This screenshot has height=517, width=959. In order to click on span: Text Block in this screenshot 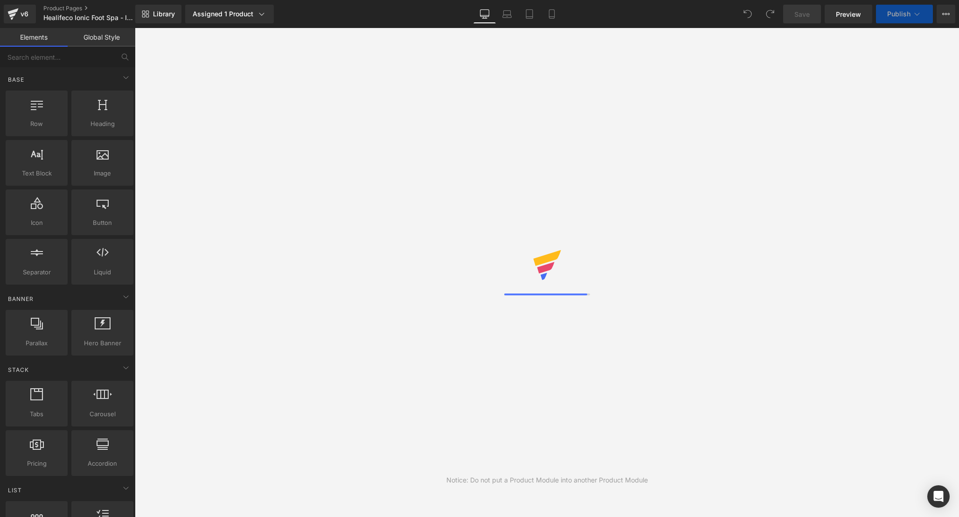, I will do `click(36, 173)`.